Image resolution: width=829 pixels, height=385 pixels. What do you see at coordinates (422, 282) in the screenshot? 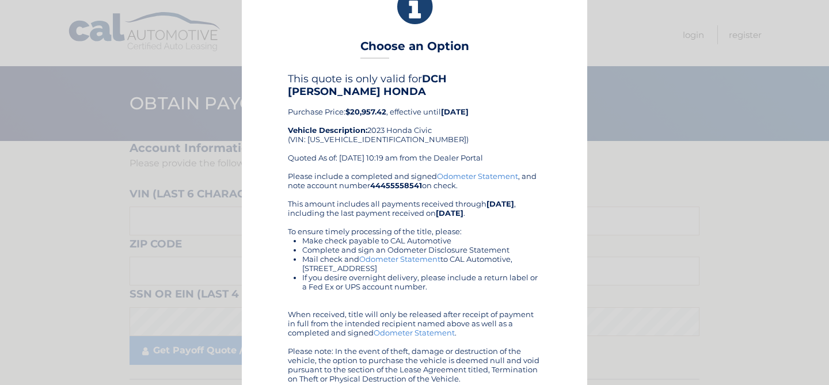
I see `li: If you desire overnight delivery, please include a return label or a Fed Ex or UPS account number.` at bounding box center [422, 282].